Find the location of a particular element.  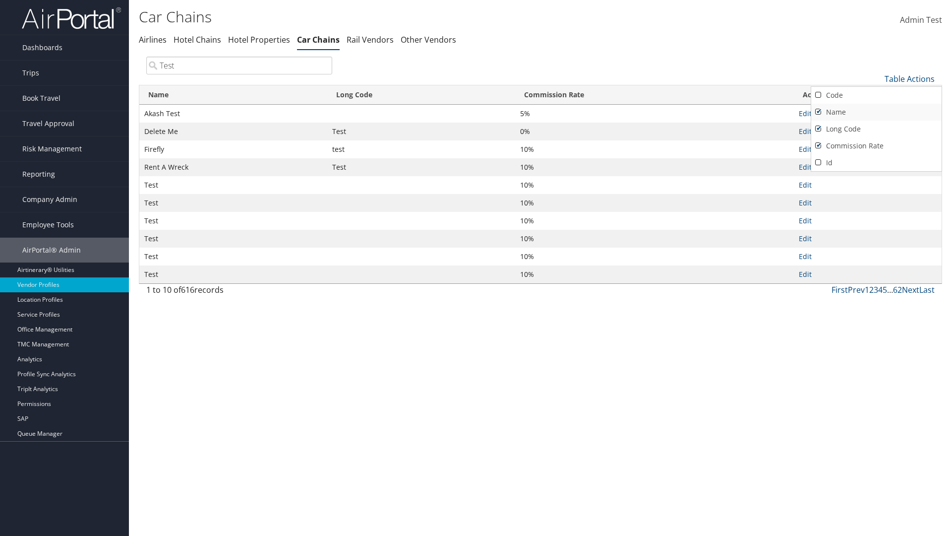

span: Employee Tools is located at coordinates (48, 225).